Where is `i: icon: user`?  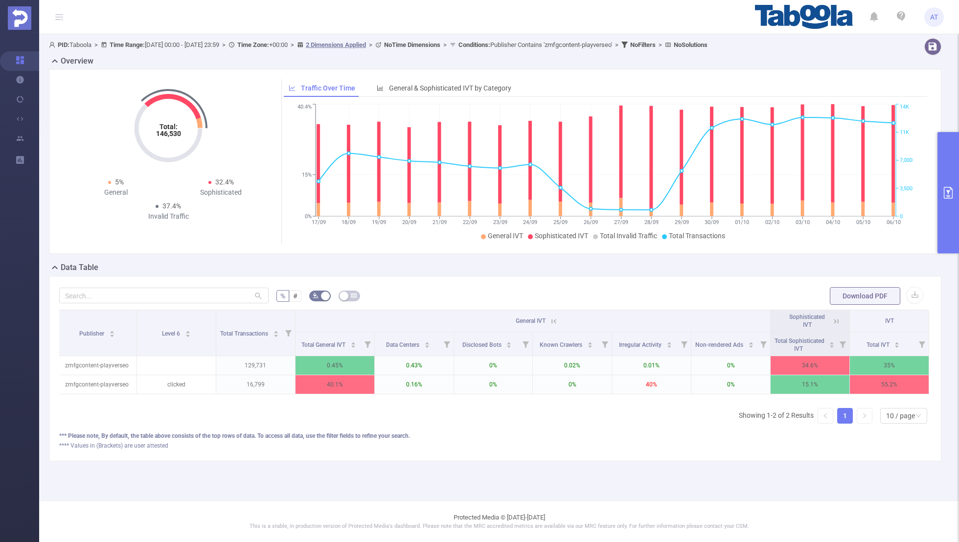
i: icon: user is located at coordinates (53, 45).